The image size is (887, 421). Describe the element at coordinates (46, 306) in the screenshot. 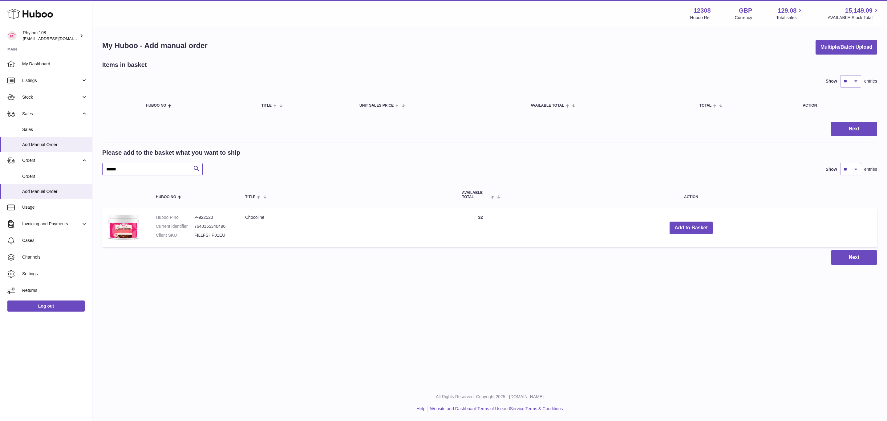

I see `a: Log out` at that location.